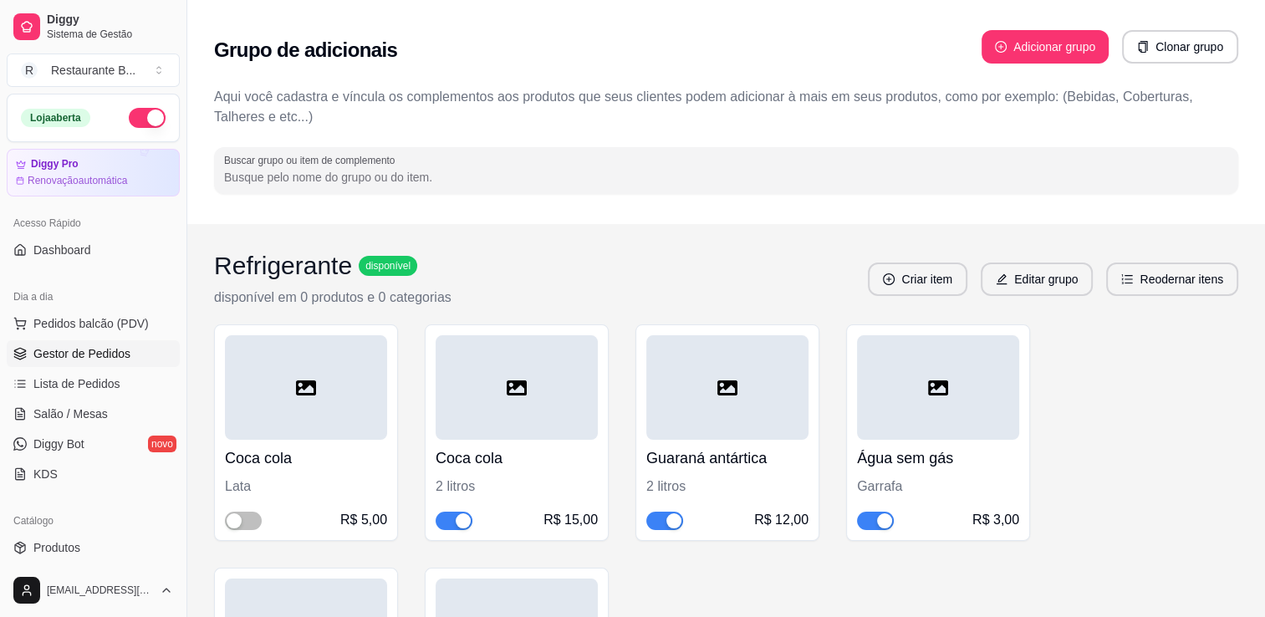 The width and height of the screenshot is (1265, 617). I want to click on span: Diggy, so click(110, 20).